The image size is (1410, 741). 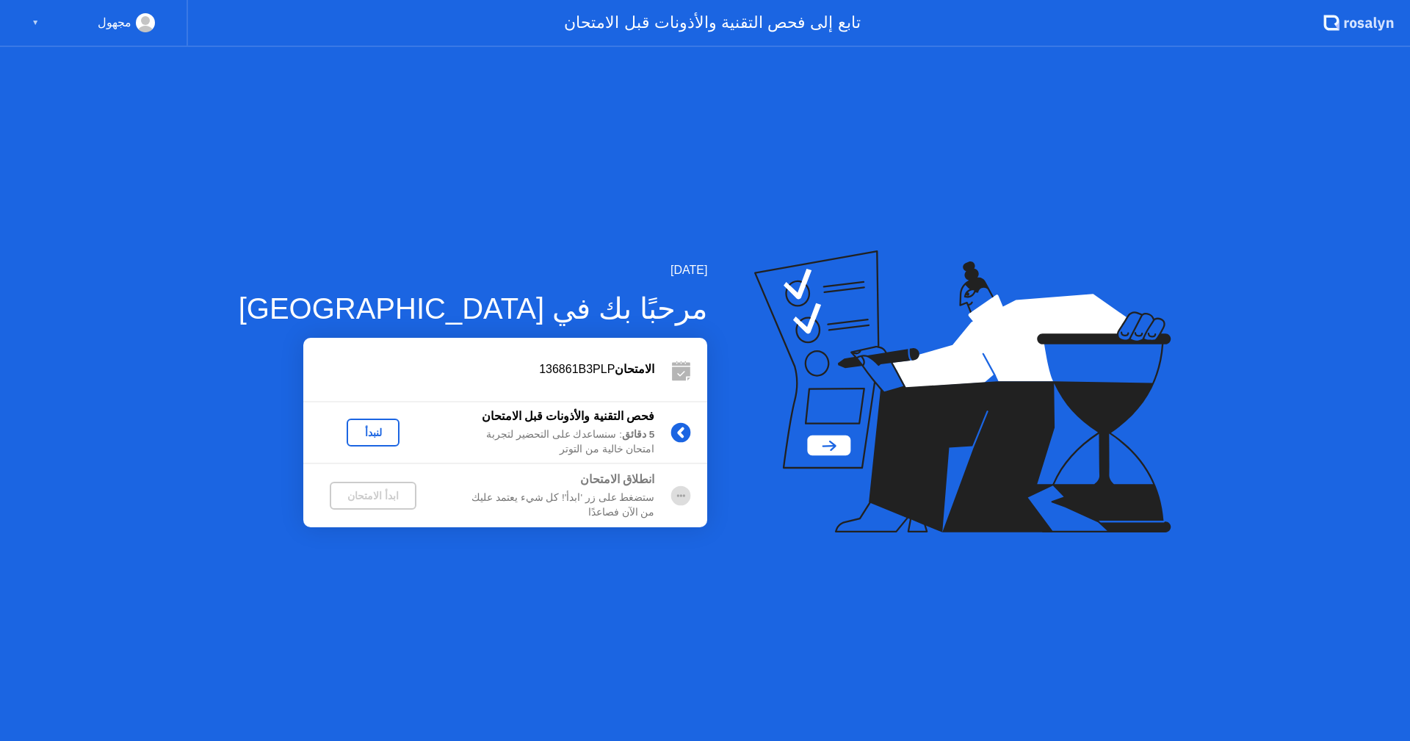 I want to click on div: : سنساعدك على التحضير لتجربة امتحان خالية من التوتر, so click(x=549, y=442).